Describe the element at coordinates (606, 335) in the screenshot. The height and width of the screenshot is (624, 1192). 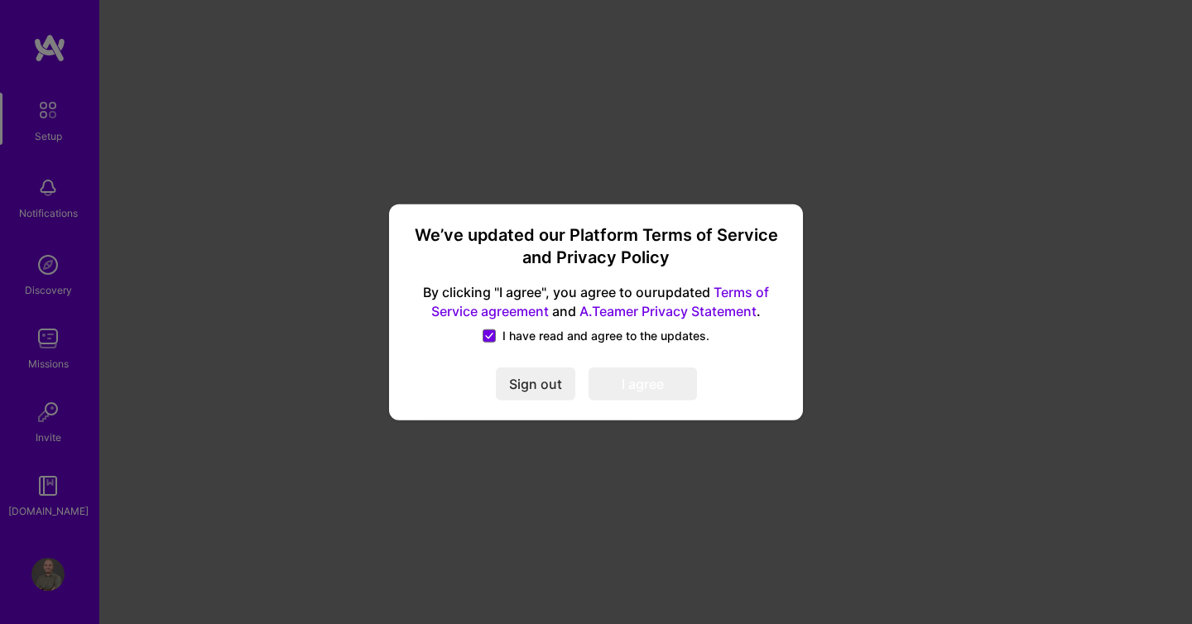
I see `span: I have read and agree to the updates.` at that location.